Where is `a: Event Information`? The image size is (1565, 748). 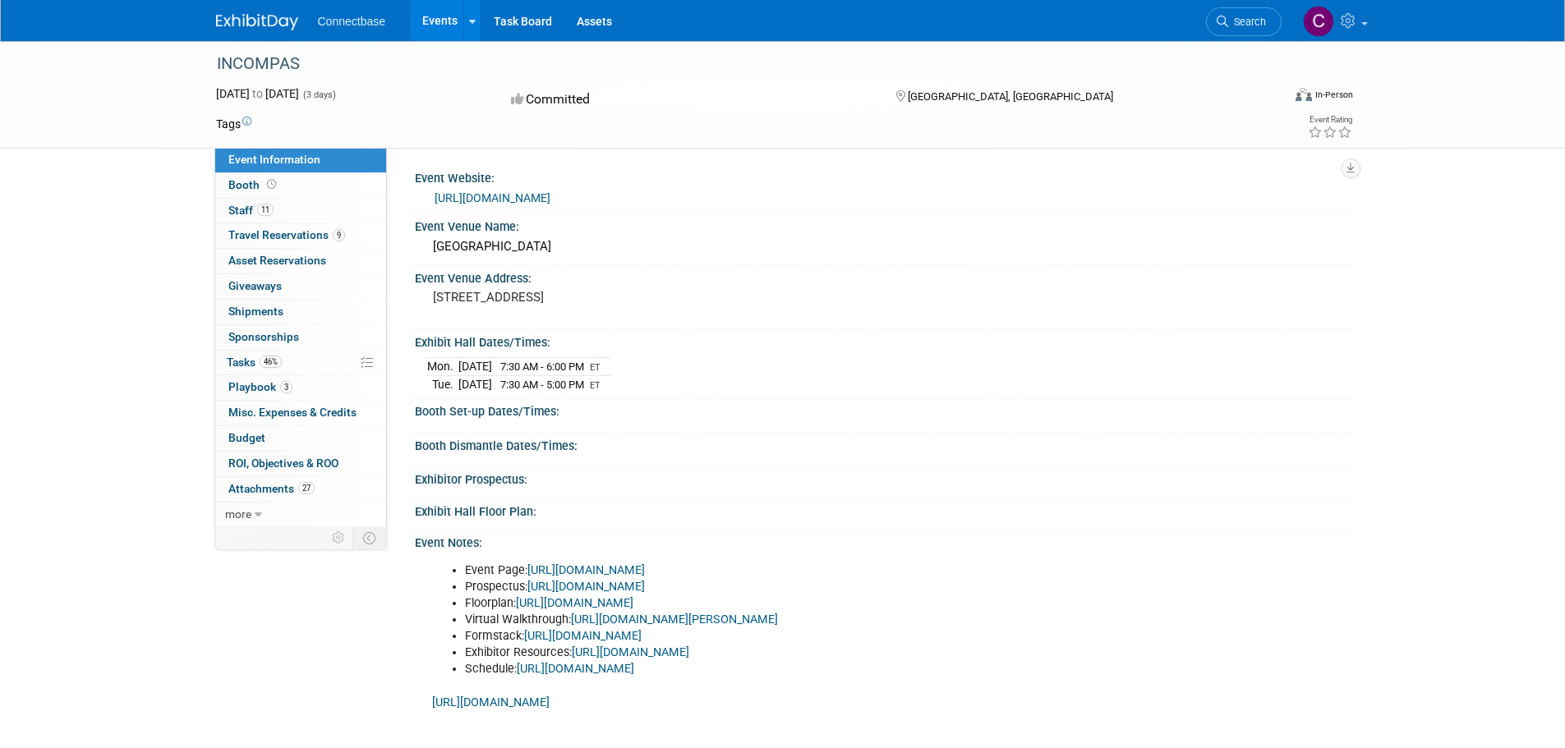 a: Event Information is located at coordinates (301, 160).